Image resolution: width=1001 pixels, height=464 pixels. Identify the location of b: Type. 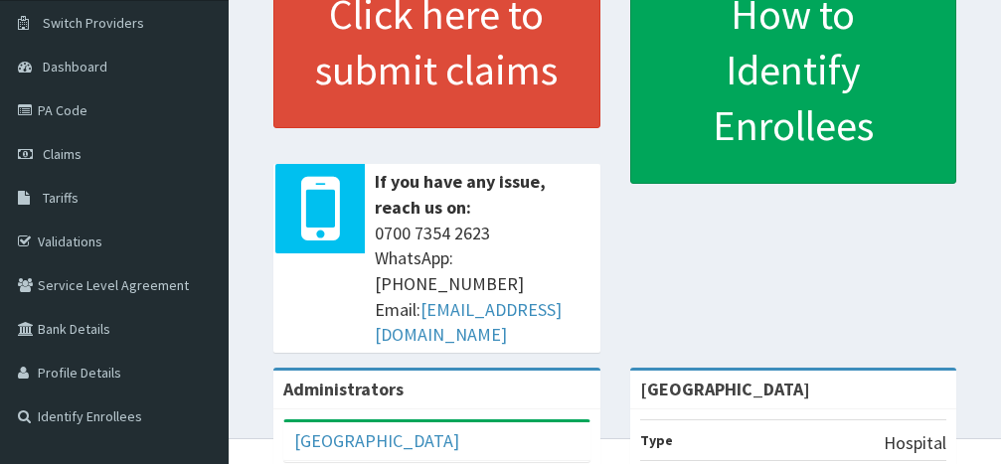
(656, 440).